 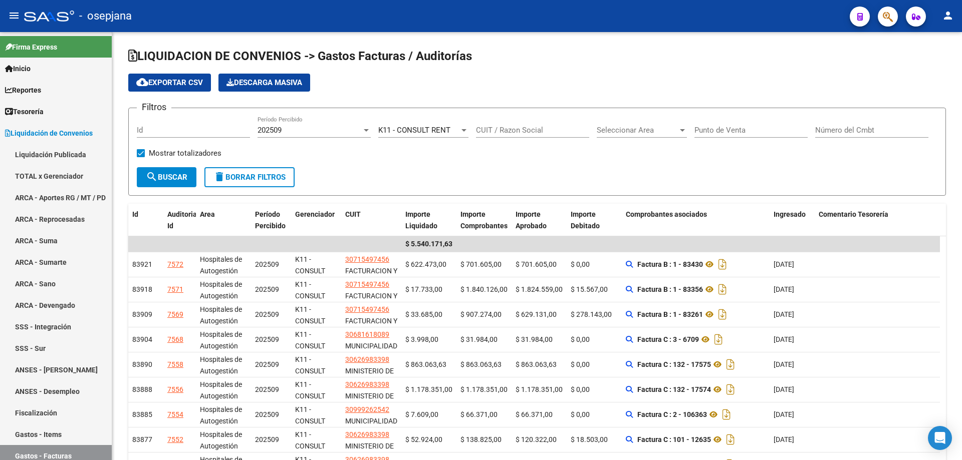 I want to click on div: Open Intercom Messenger, so click(x=940, y=438).